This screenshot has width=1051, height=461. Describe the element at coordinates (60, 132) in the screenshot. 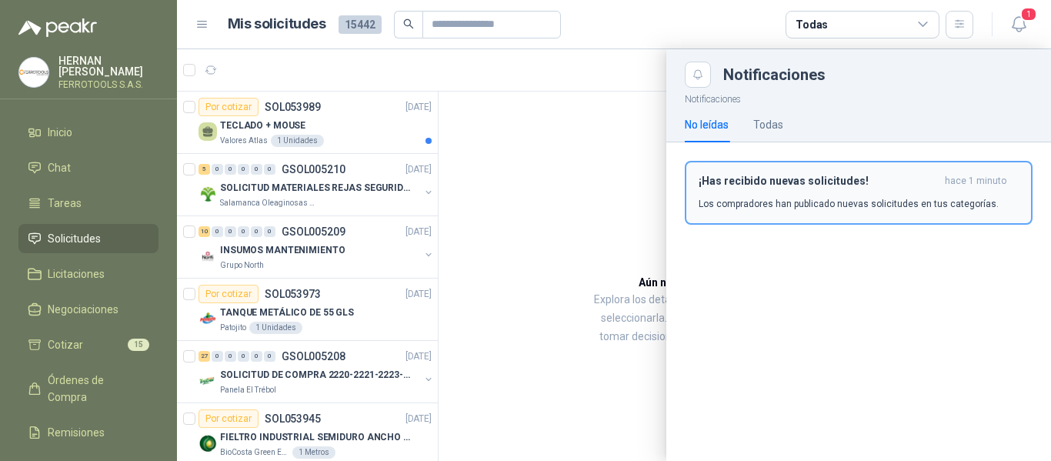

I see `span: Inicio` at that location.